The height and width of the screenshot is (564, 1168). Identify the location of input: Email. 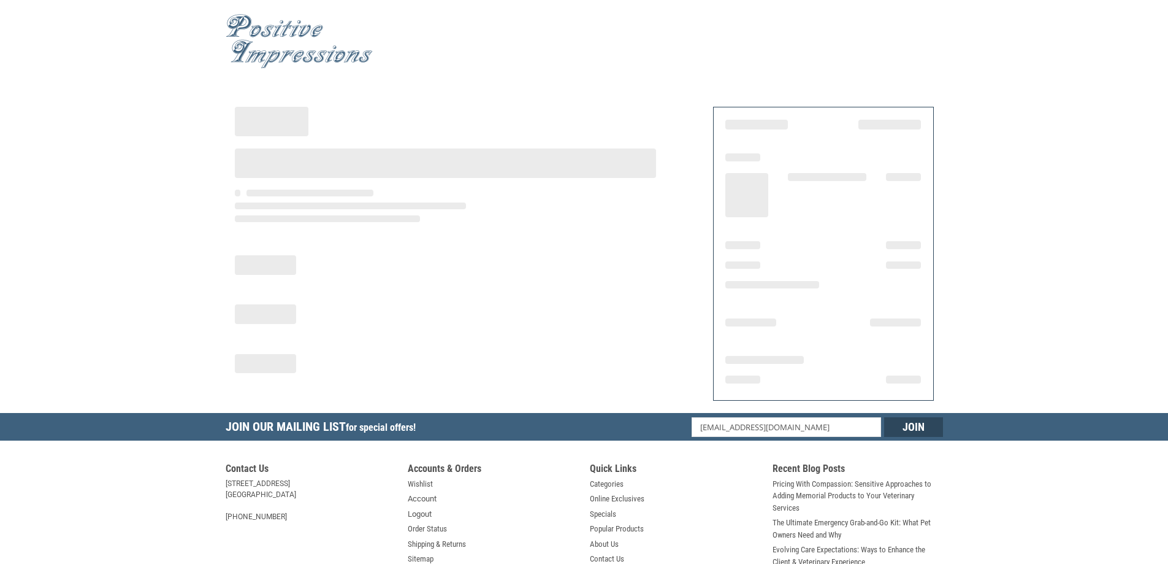
(786, 427).